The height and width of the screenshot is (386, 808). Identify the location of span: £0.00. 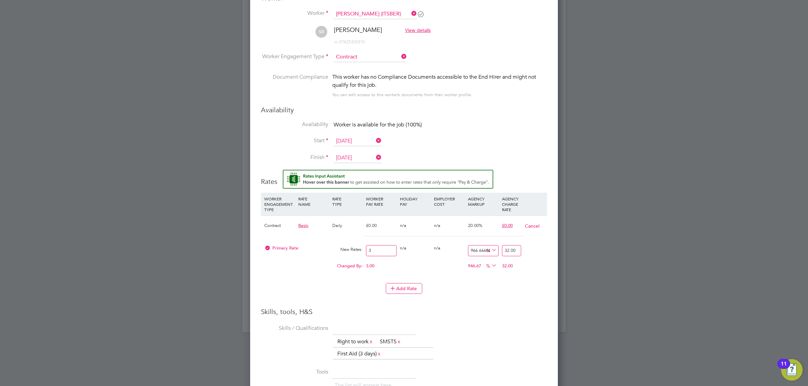
(507, 225).